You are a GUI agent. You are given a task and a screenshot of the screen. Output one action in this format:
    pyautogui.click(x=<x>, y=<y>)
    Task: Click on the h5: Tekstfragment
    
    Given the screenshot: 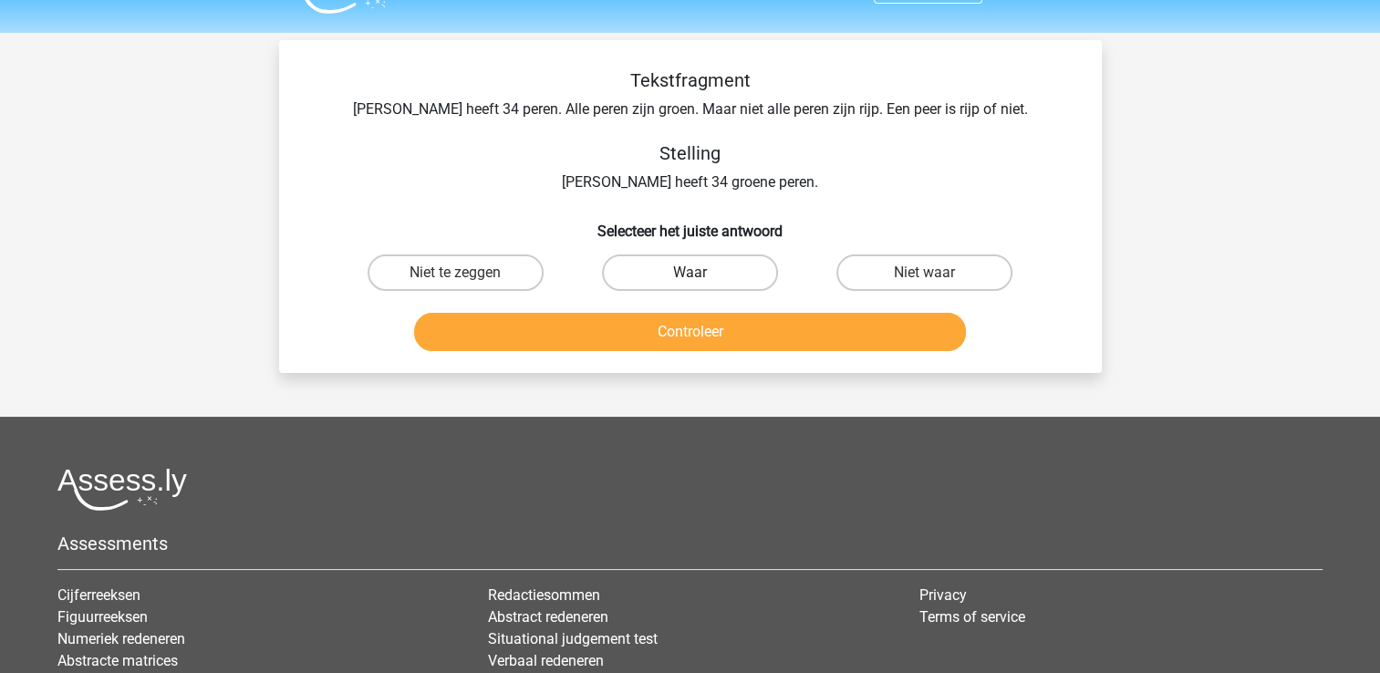 What is the action you would take?
    pyautogui.click(x=691, y=80)
    